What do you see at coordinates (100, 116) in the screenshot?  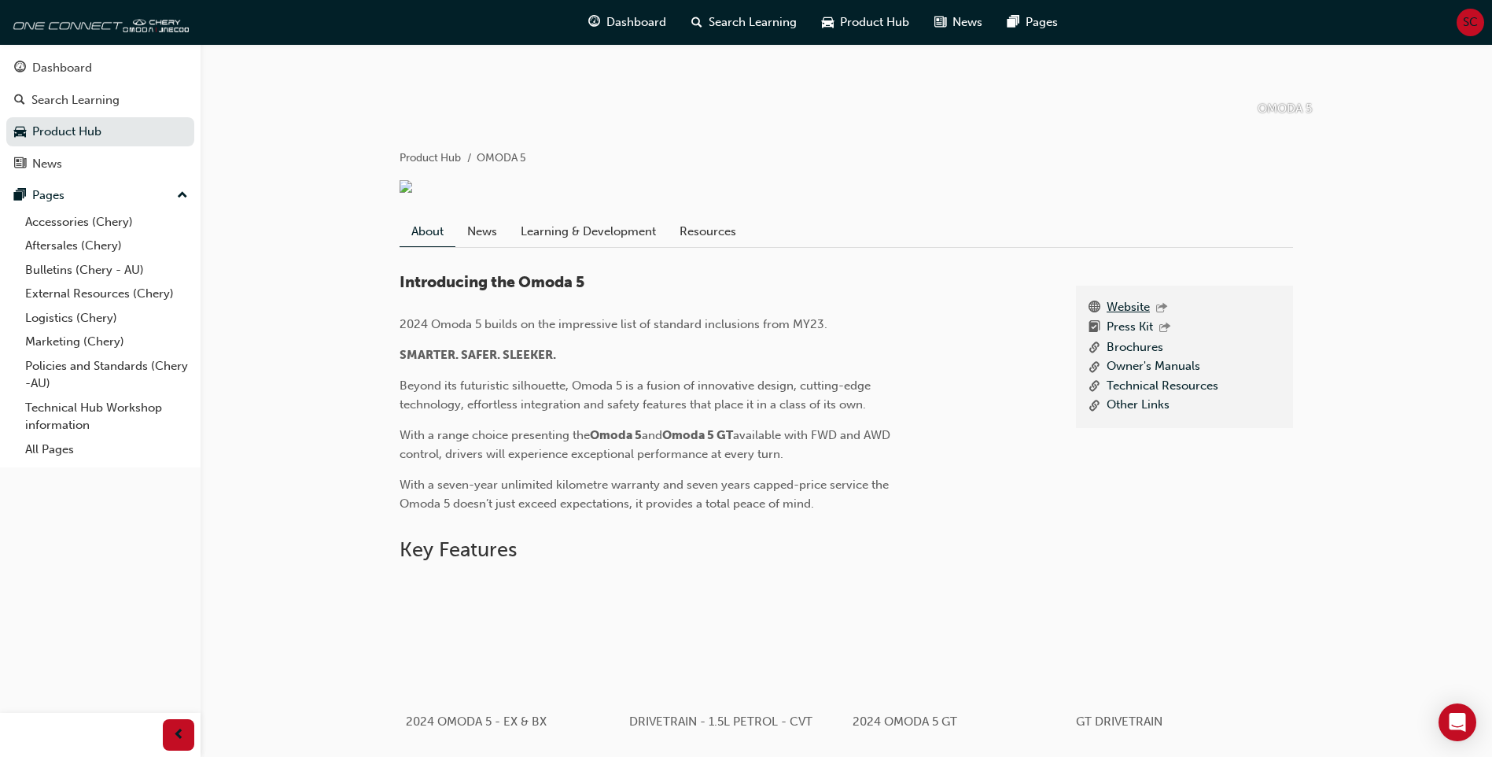 I see `button: DashboardSearch LearningProduct HubNews` at bounding box center [100, 116].